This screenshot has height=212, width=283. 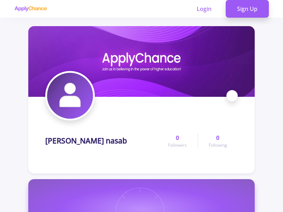 What do you see at coordinates (70, 96) in the screenshot?
I see `img: MohammadAmin Karimi nasabavatar` at bounding box center [70, 96].